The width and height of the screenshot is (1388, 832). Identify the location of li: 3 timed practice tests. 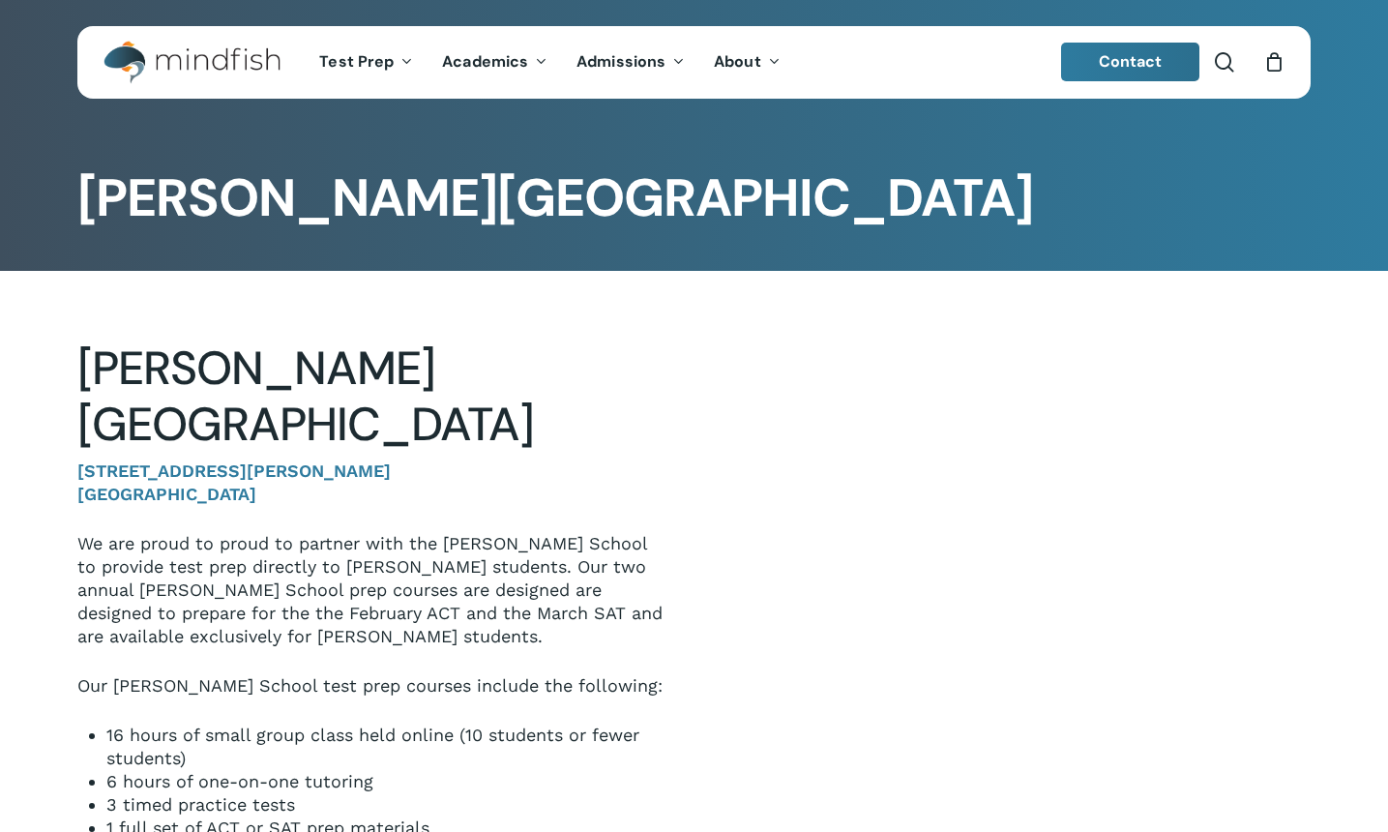
(385, 805).